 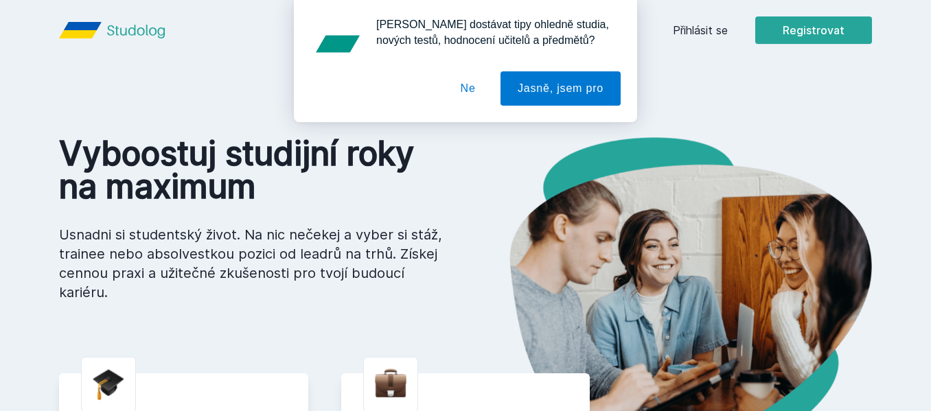 I want to click on img: notification icon, so click(x=338, y=44).